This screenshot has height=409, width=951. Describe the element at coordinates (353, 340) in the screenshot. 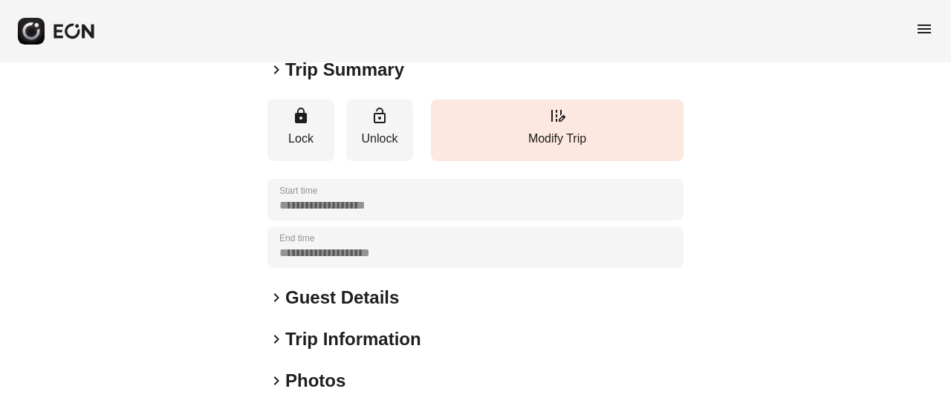

I see `h2: Trip Information` at that location.